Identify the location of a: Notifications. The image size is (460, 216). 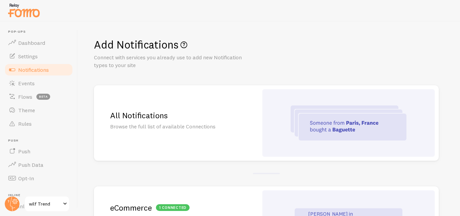
(39, 70).